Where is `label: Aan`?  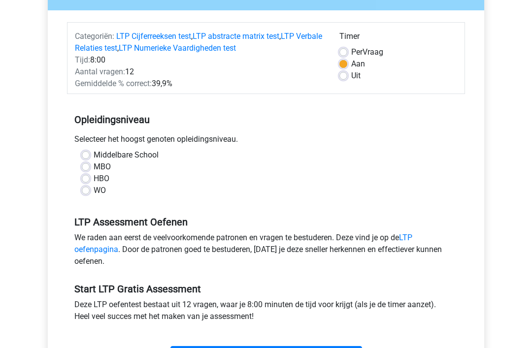
label: Aan is located at coordinates (358, 64).